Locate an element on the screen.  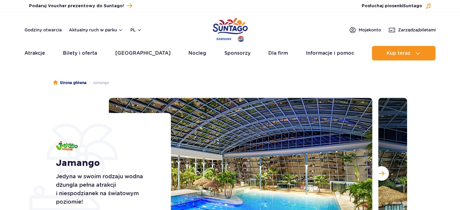
button: Aktualny ruch w parku is located at coordinates (96, 30).